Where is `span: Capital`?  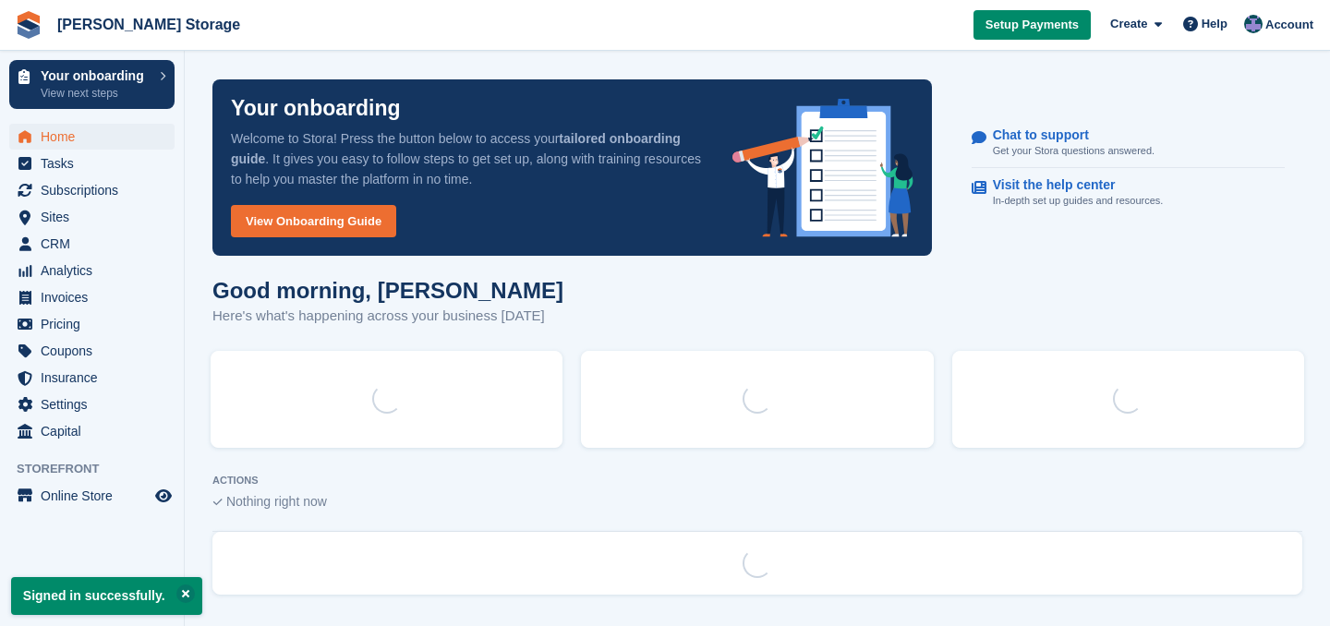
span: Capital is located at coordinates (96, 431).